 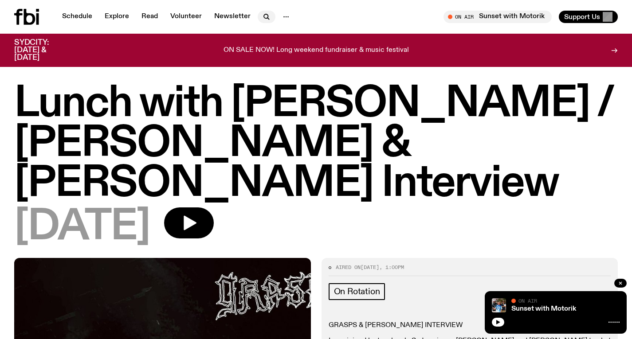 What do you see at coordinates (348, 267) in the screenshot?
I see `span: Aired on` at bounding box center [348, 267].